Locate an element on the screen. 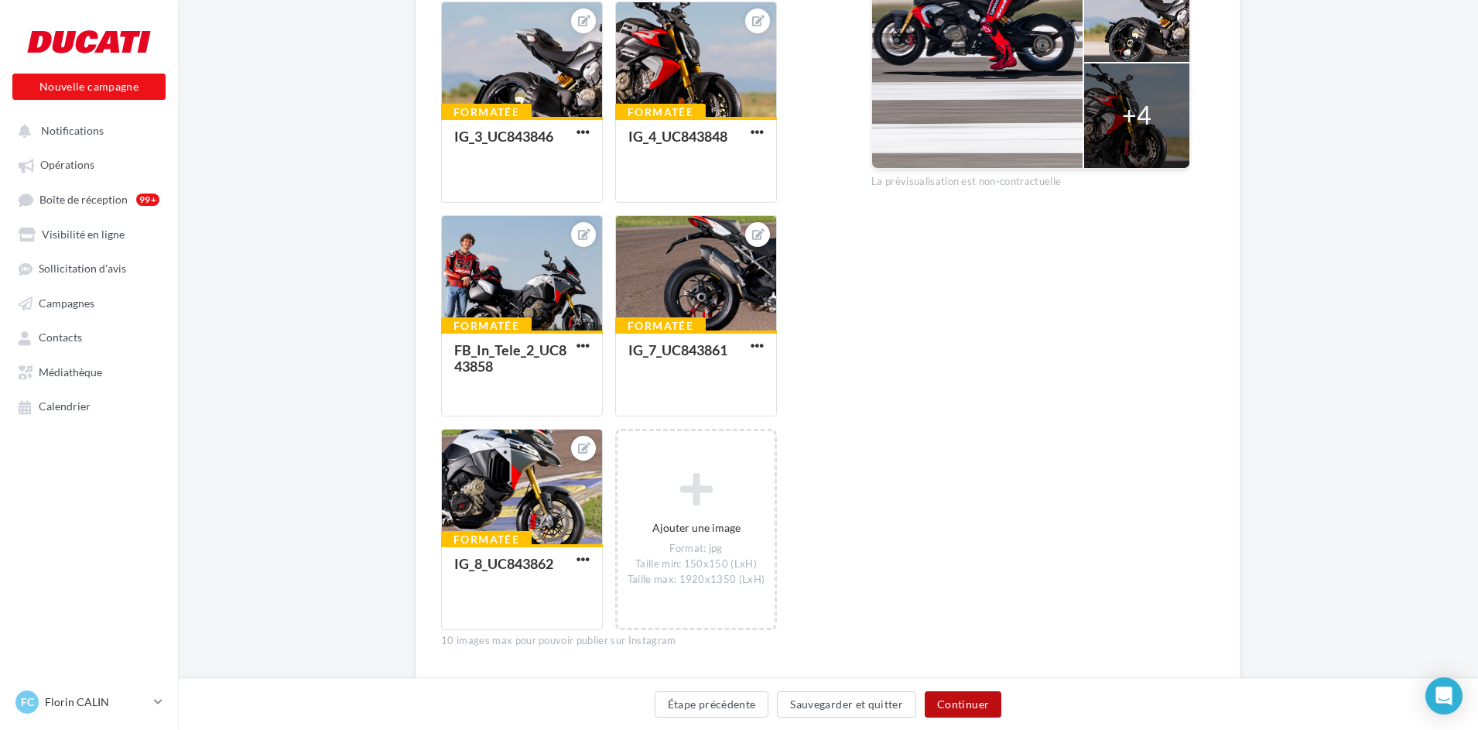 The height and width of the screenshot is (730, 1478). button: Continuer is located at coordinates (962, 704).